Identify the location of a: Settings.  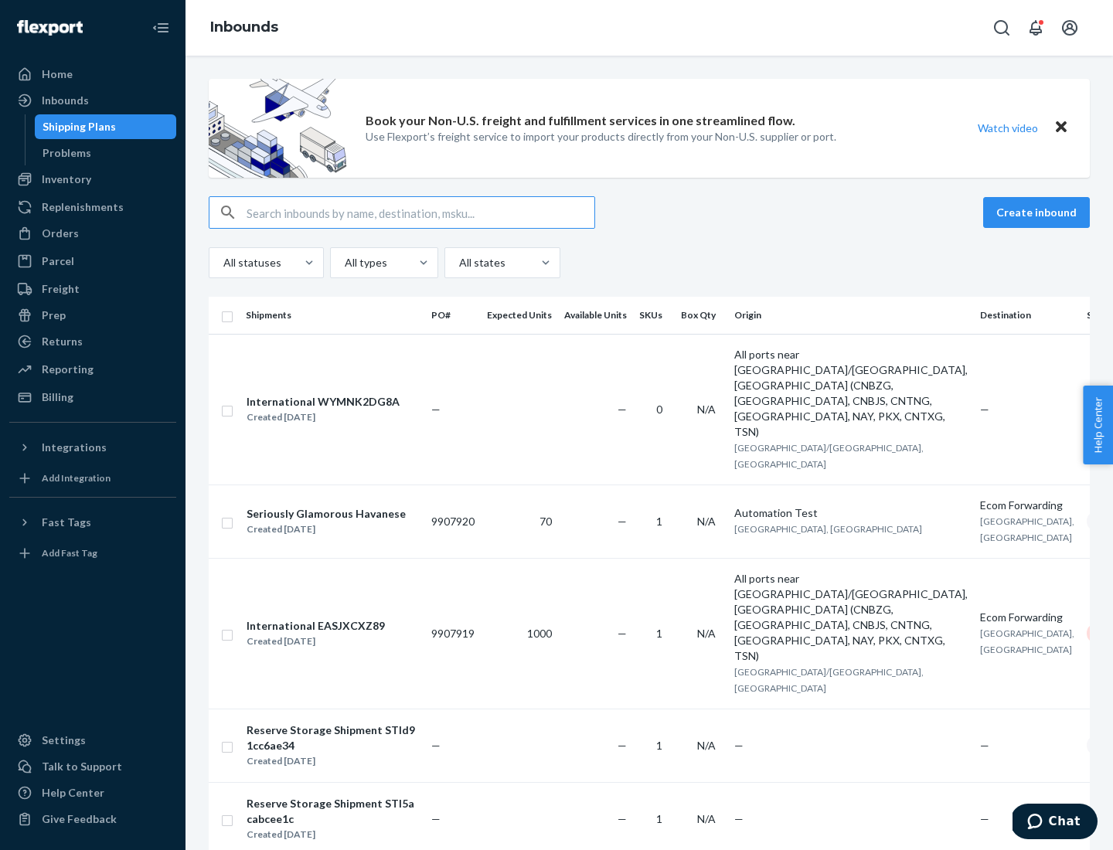
(93, 740).